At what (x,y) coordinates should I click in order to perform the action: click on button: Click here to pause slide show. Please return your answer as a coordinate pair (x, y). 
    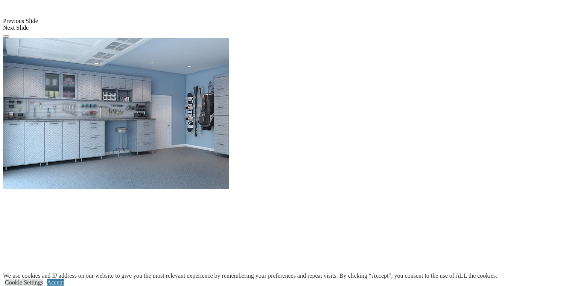
    Looking at the image, I should click on (6, 37).